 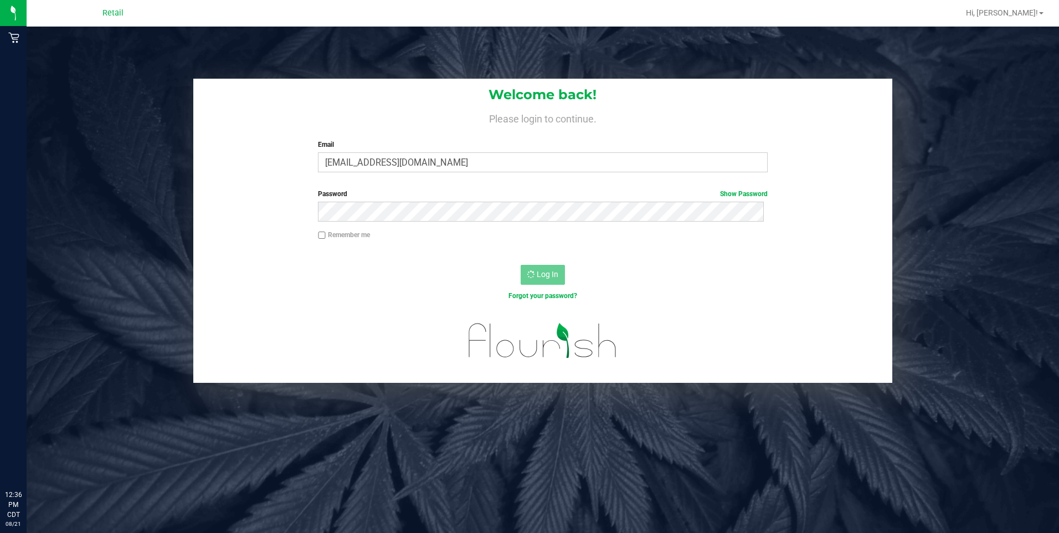 What do you see at coordinates (113, 13) in the screenshot?
I see `span: Retail` at bounding box center [113, 13].